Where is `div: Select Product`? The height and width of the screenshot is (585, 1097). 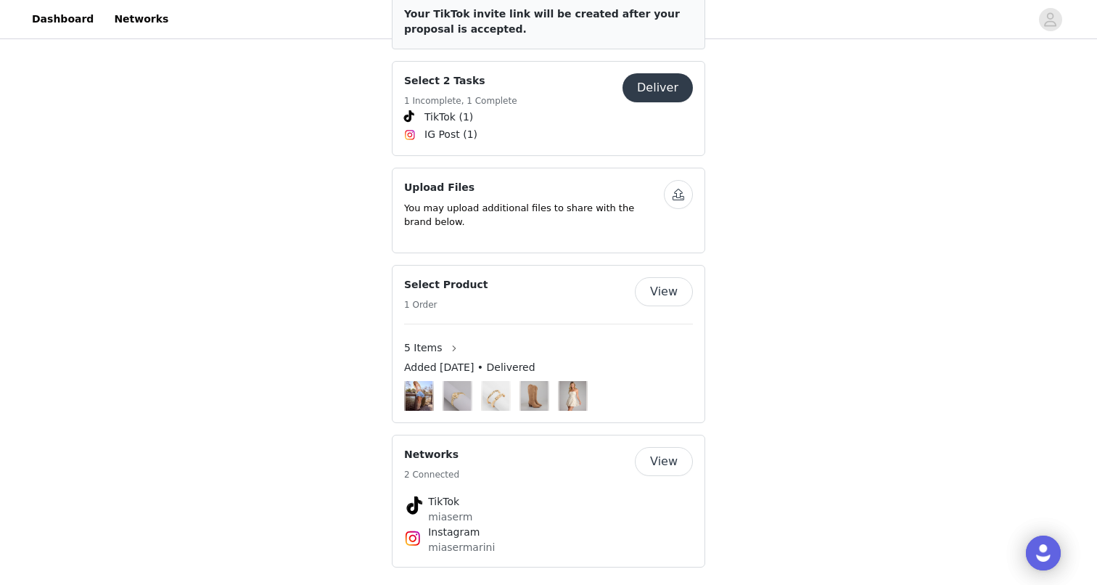
div: Select Product is located at coordinates (549, 344).